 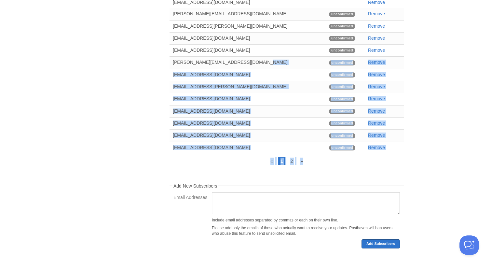 What do you see at coordinates (191, 198) in the screenshot?
I see `label: Email Addresses` at bounding box center [191, 198].